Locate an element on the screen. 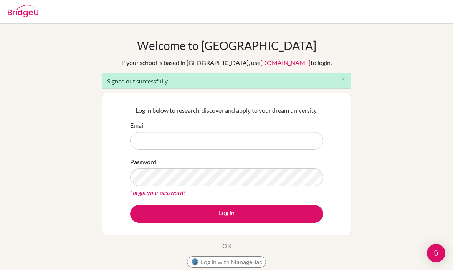 The image size is (453, 270). p: Log in below to research, discover and apply to your dream university. is located at coordinates (227, 110).